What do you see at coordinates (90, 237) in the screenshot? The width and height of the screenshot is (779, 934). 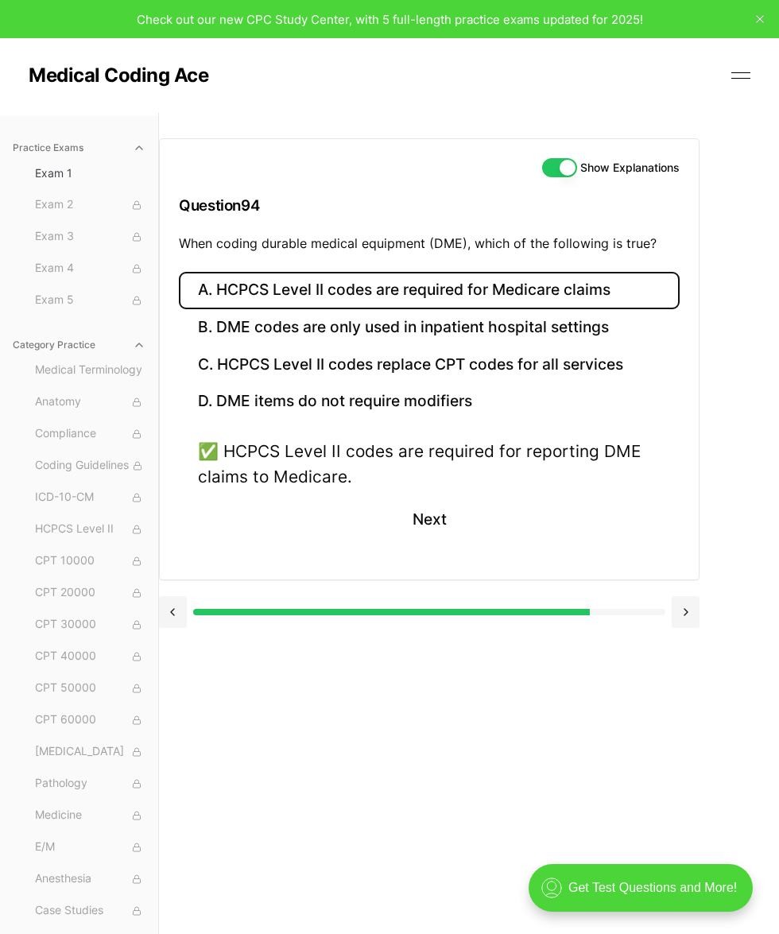 I see `span: Exam 3` at bounding box center [90, 237].